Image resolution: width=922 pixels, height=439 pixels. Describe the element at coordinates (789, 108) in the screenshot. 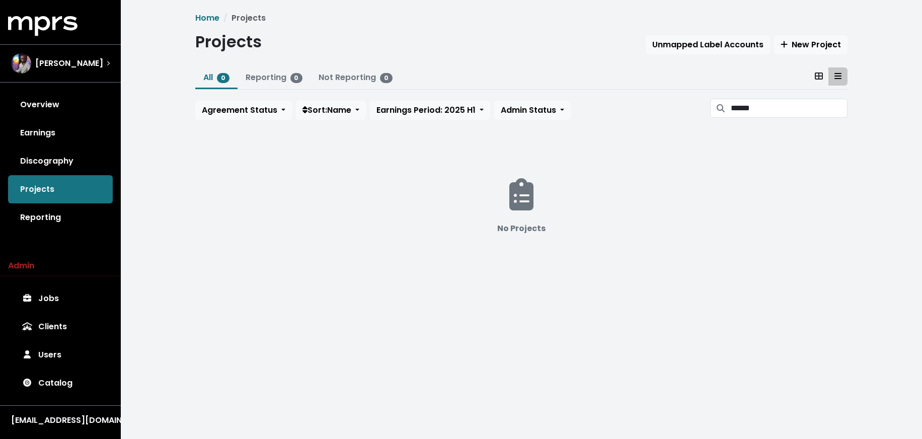

I see `input: Search projects` at that location.